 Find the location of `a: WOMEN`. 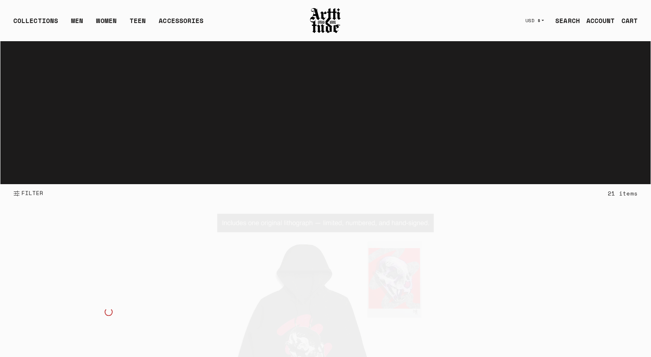

a: WOMEN is located at coordinates (106, 24).